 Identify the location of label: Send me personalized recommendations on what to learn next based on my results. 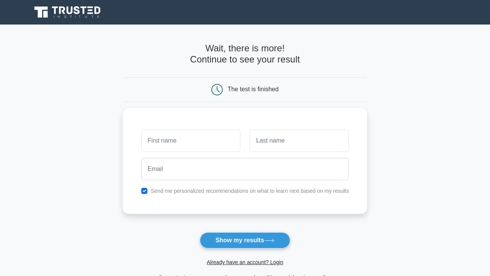
(250, 191).